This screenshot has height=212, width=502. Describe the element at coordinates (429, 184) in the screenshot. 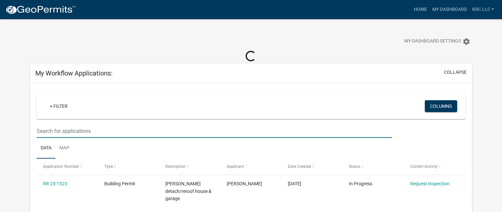

I see `a: Request Inspection` at that location.